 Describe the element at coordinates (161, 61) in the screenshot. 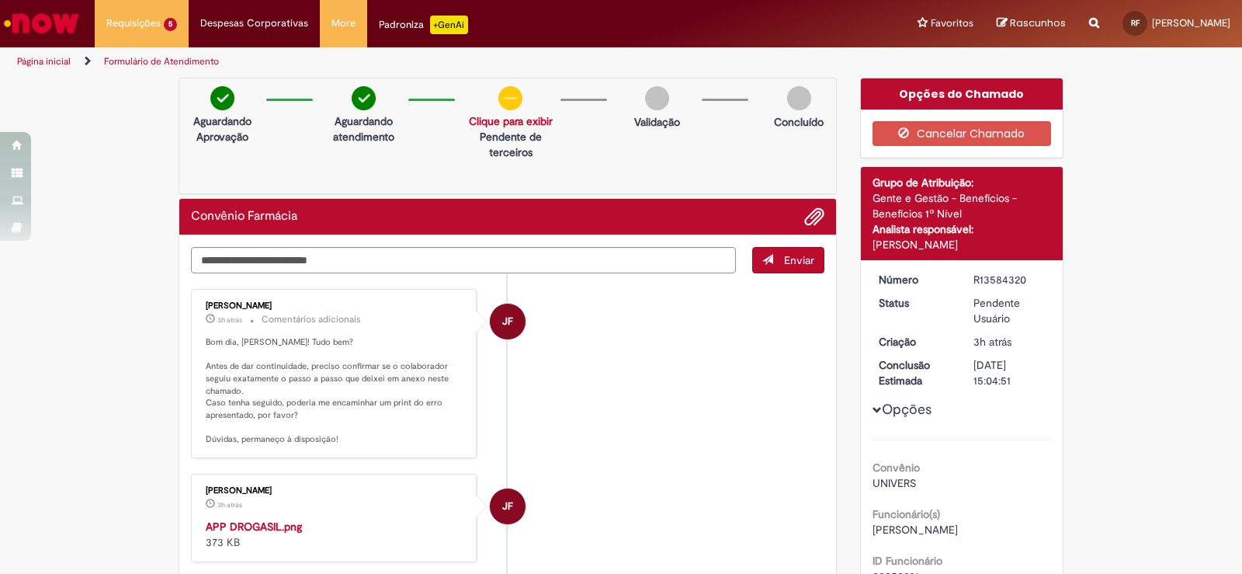

I see `a: Formulário de Atendimento` at that location.